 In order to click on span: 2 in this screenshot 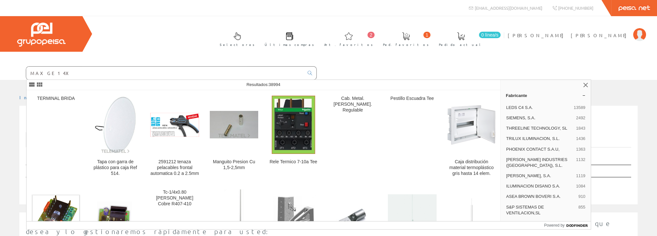, I will do `click(371, 35)`.